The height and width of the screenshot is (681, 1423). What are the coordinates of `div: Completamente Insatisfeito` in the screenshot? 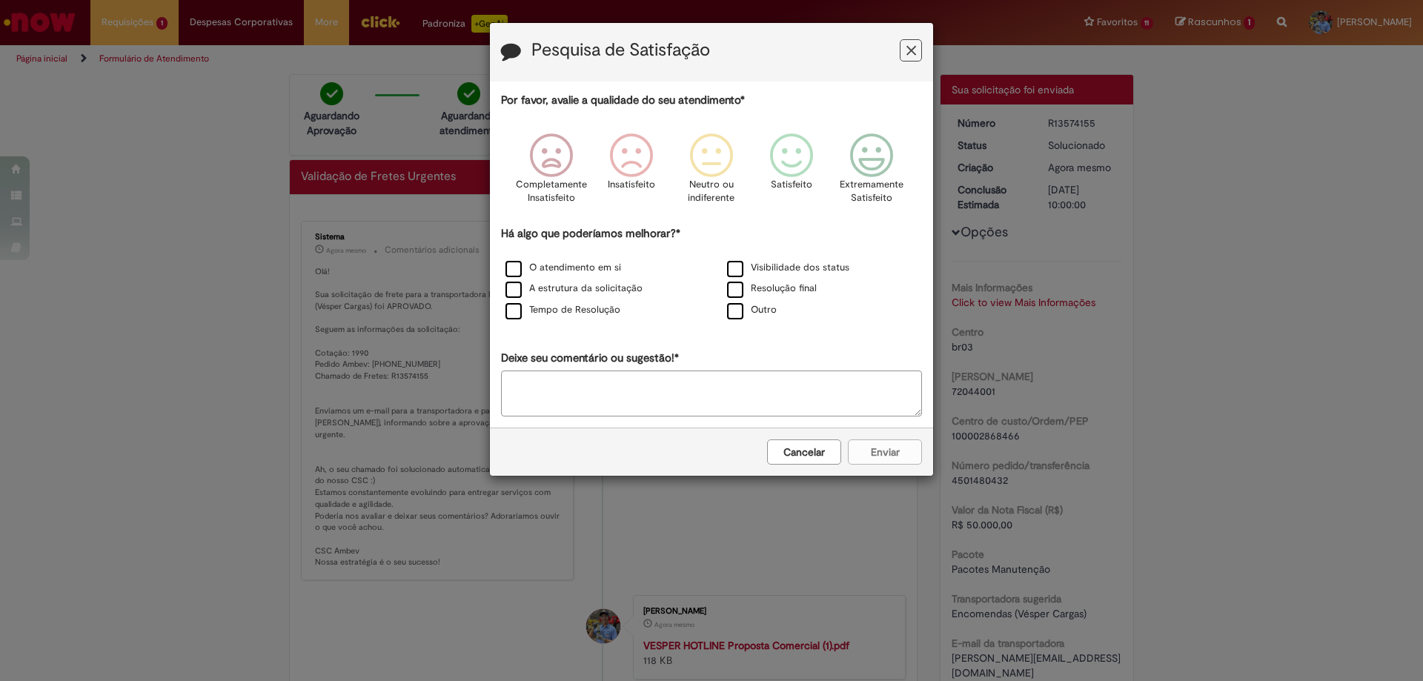 It's located at (551, 173).